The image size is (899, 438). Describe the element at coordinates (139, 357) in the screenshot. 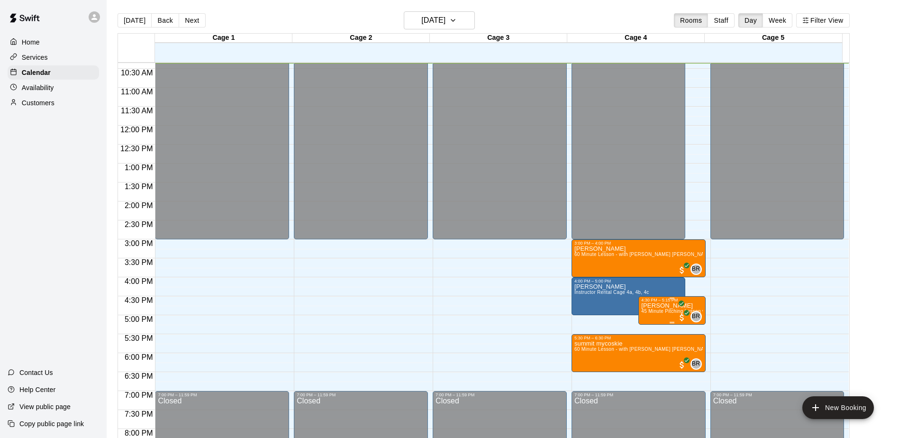

I see `span: 6:00 PM` at that location.